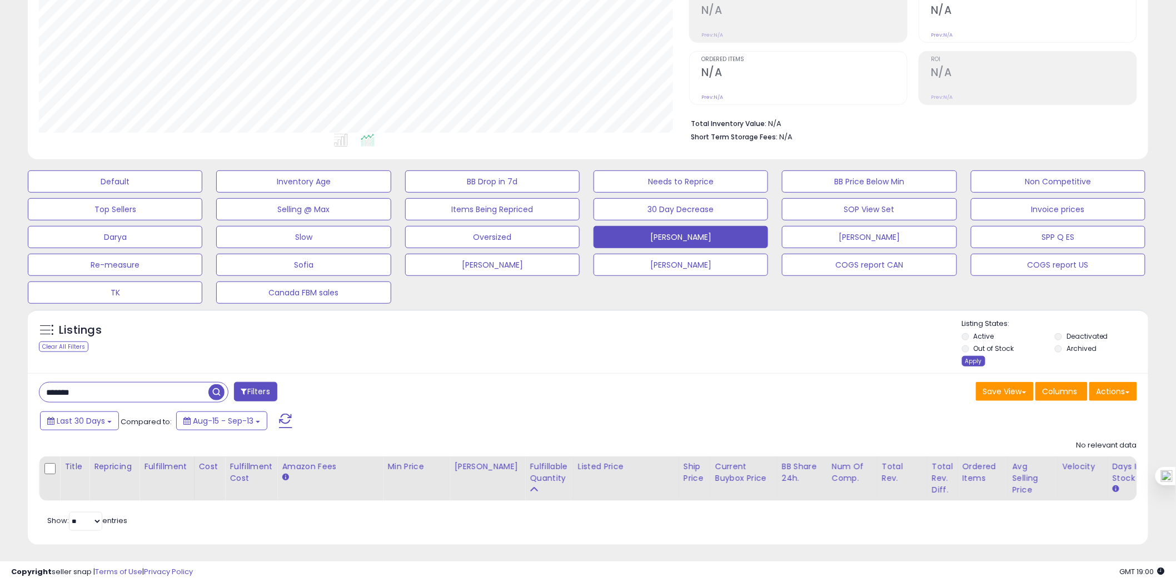  I want to click on b: Short Term Storage Fees:, so click(734, 137).